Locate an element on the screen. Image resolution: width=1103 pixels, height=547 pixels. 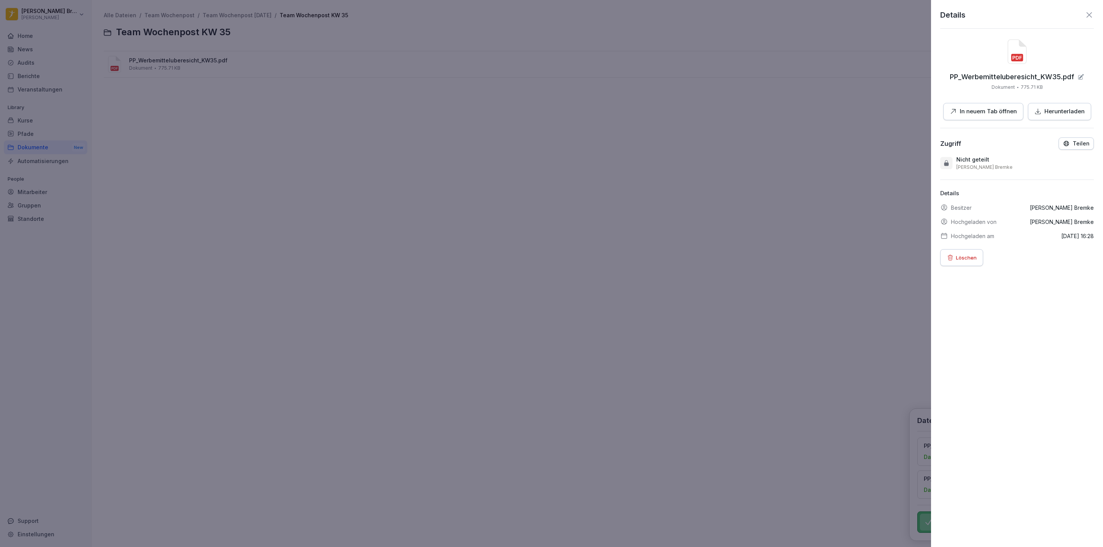
button: Teilen is located at coordinates (1076, 144).